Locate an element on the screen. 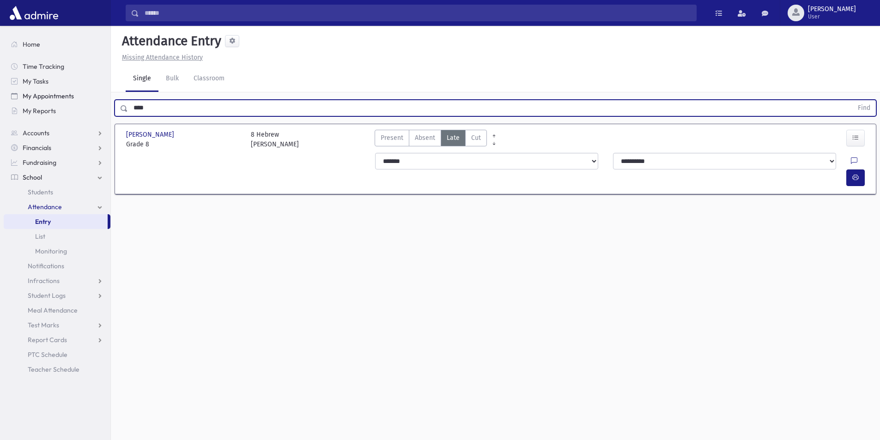 The image size is (880, 440). button: Find is located at coordinates (864, 108).